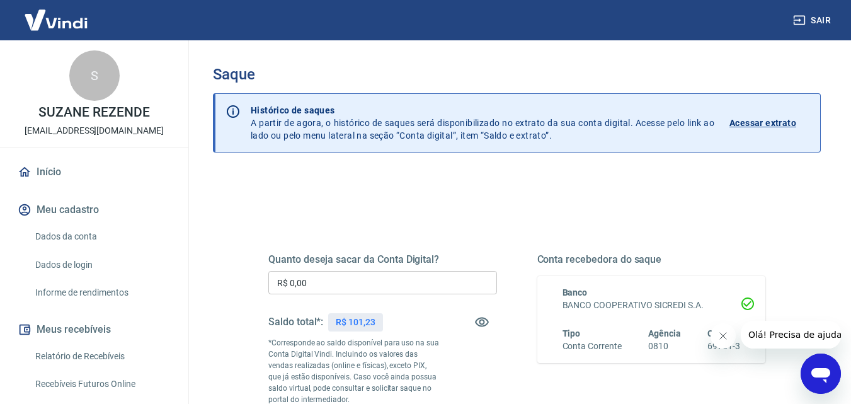 This screenshot has width=851, height=404. Describe the element at coordinates (719, 333) in the screenshot. I see `span: Conta` at that location.